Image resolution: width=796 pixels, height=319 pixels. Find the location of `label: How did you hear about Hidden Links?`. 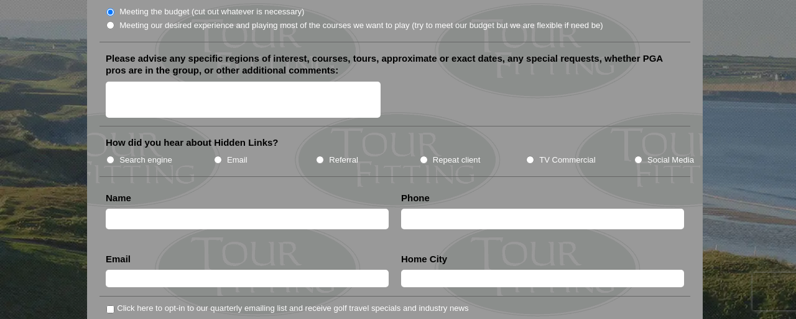

label: How did you hear about Hidden Links? is located at coordinates (192, 142).